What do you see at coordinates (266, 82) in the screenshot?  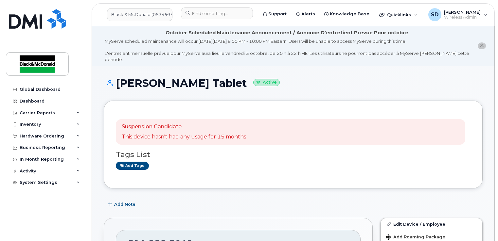 I see `small: Active` at bounding box center [266, 82].